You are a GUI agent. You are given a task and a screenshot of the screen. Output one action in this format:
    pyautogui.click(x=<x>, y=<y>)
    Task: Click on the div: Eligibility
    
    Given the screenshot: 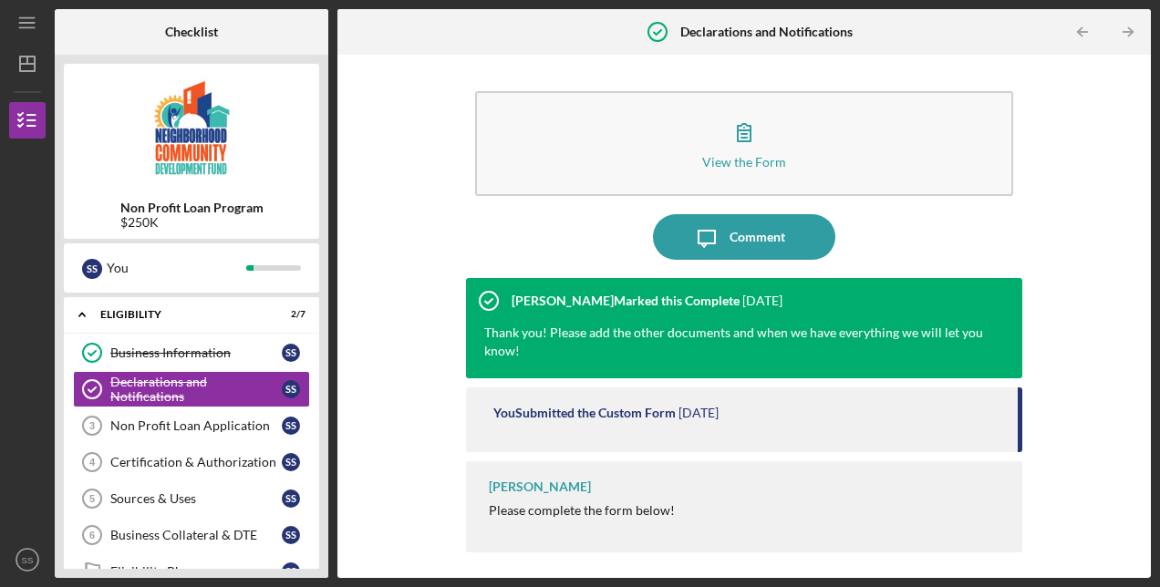 What is the action you would take?
    pyautogui.click(x=180, y=315)
    